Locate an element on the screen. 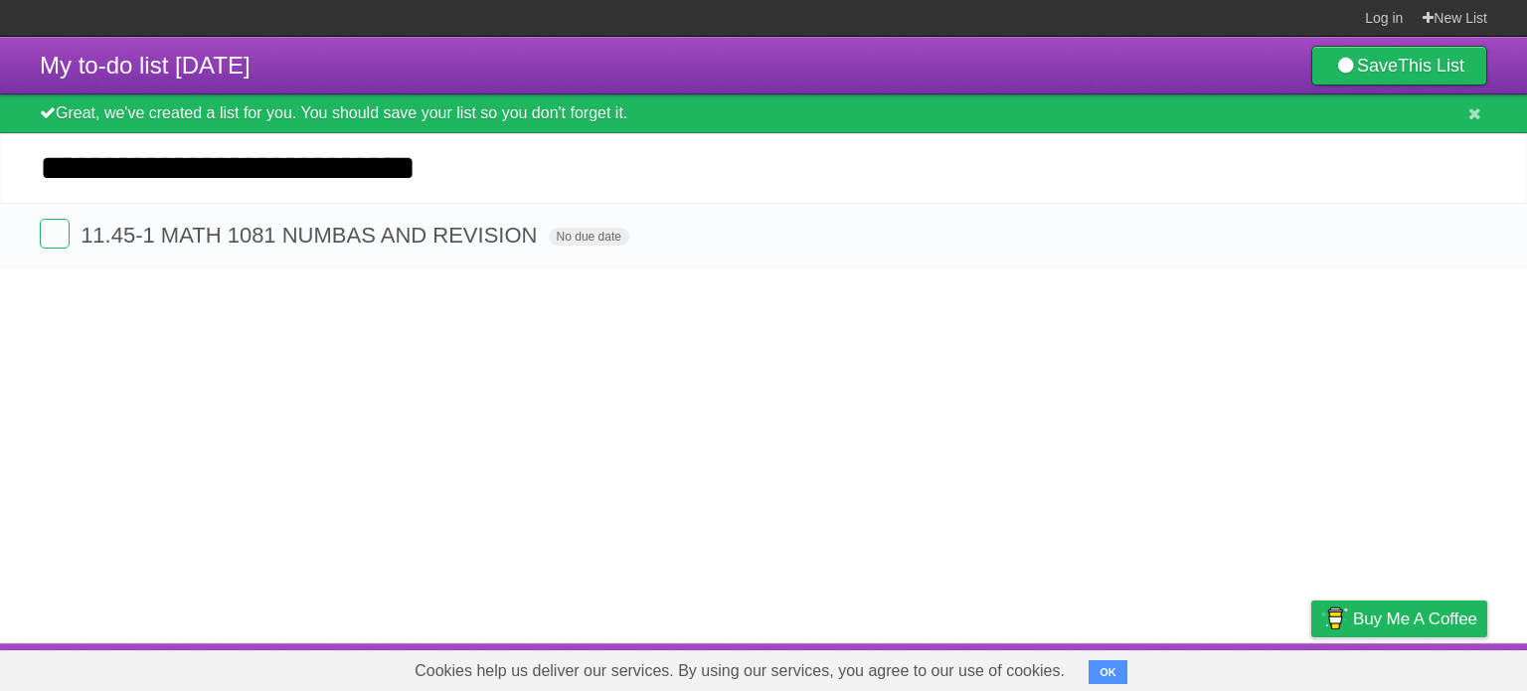  a: About is located at coordinates (1068, 667).